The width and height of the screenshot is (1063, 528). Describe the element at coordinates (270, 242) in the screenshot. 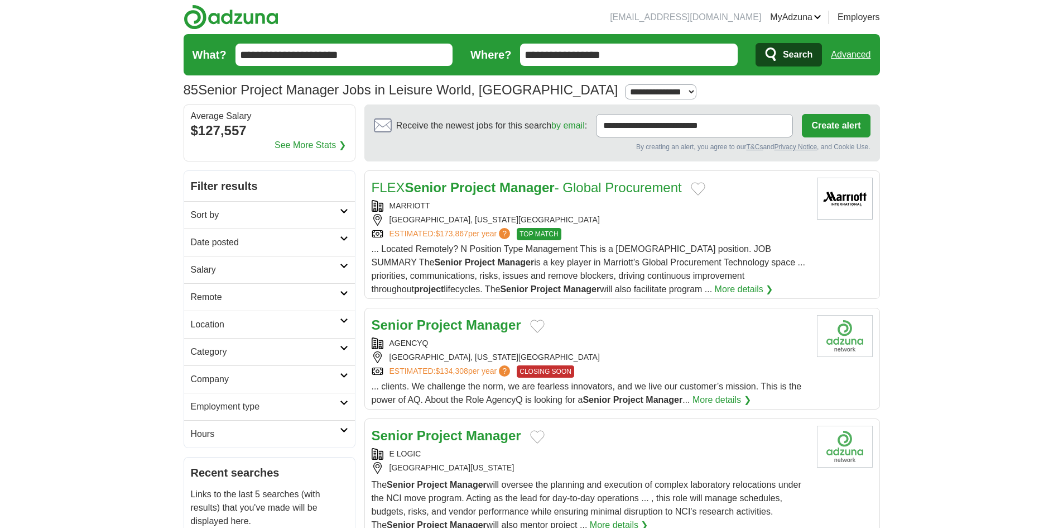

I see `a: Date posted` at that location.